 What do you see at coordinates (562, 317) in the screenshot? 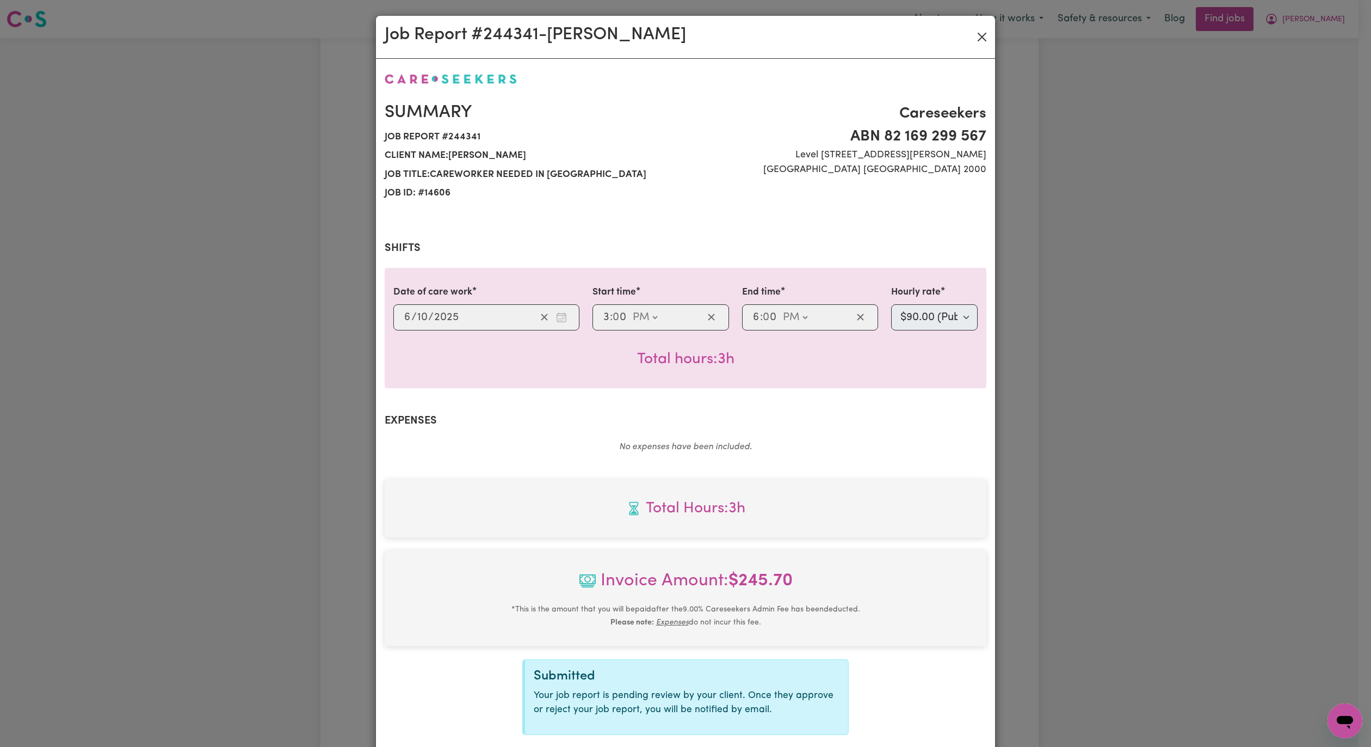
I see `button: Enter the date of care work` at bounding box center [562, 317].